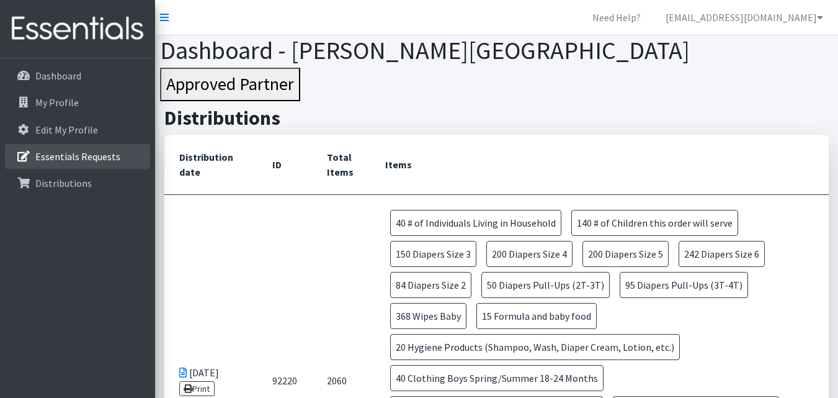  What do you see at coordinates (428, 316) in the screenshot?
I see `span: 368 Wipes Baby` at bounding box center [428, 316].